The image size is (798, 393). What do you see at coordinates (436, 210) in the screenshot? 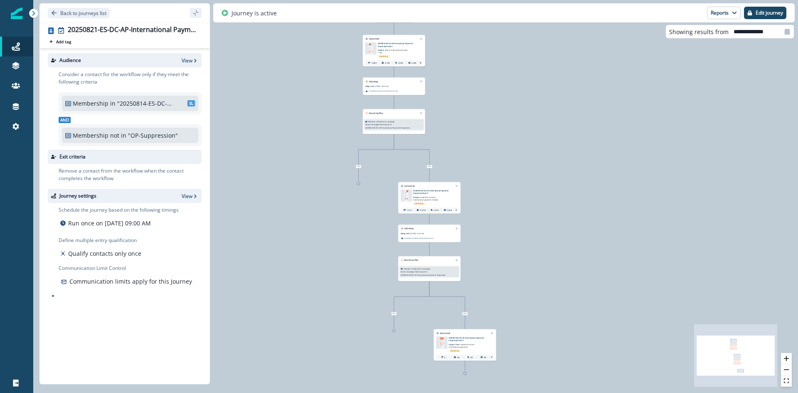
I see `p: 0.37%` at bounding box center [436, 210].